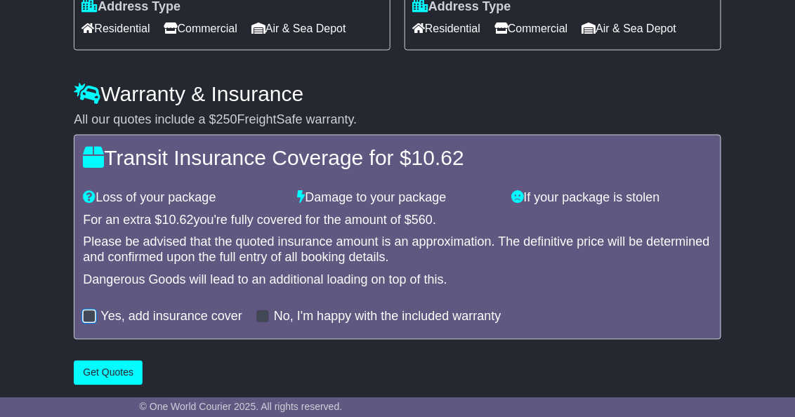  What do you see at coordinates (397, 221) in the screenshot?
I see `div: For an extra $ you're fully covered for the amount of $ .` at bounding box center [397, 221].